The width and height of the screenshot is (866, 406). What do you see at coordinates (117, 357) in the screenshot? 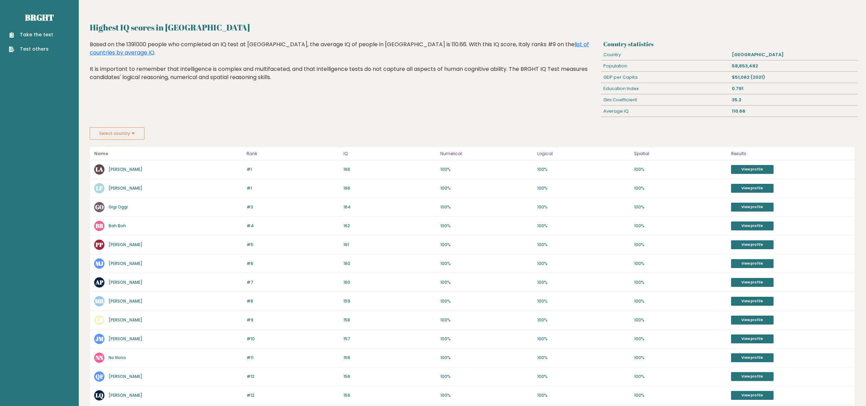
I see `a: No Nono` at bounding box center [117, 357].